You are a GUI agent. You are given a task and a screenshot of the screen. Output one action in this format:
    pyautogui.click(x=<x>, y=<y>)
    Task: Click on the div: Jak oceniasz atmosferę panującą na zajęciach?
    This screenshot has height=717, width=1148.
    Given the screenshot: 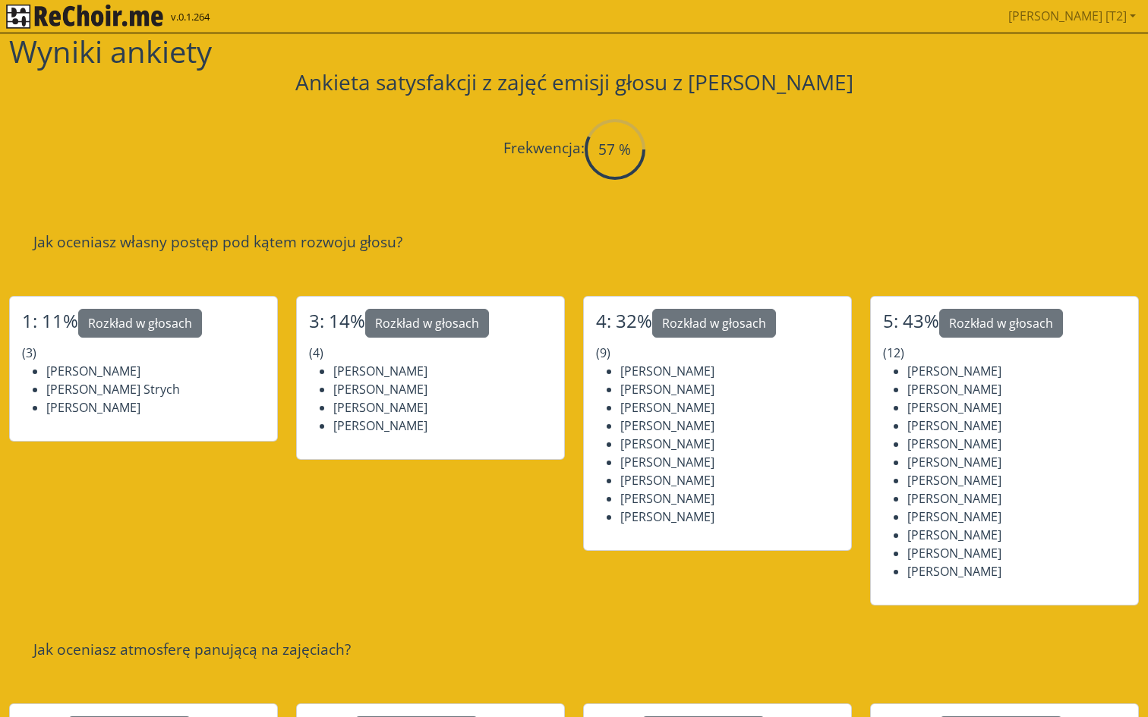 What is the action you would take?
    pyautogui.click(x=574, y=650)
    